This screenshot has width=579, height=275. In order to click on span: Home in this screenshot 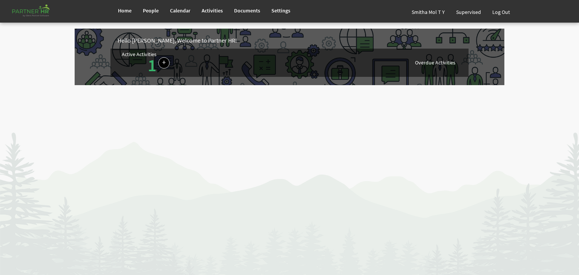, I will do `click(125, 11)`.